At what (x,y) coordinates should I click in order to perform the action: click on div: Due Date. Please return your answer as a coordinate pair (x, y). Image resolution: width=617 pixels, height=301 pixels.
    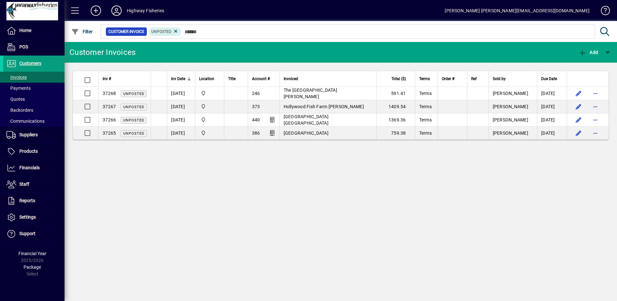
    Looking at the image, I should click on (551, 79).